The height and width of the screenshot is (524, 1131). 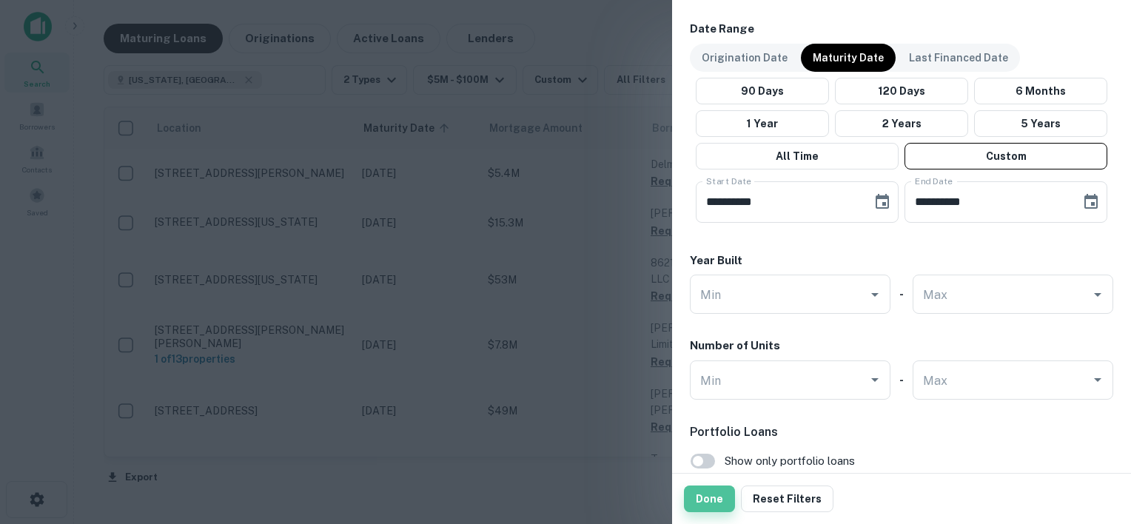 I want to click on p: Origination Date, so click(x=745, y=58).